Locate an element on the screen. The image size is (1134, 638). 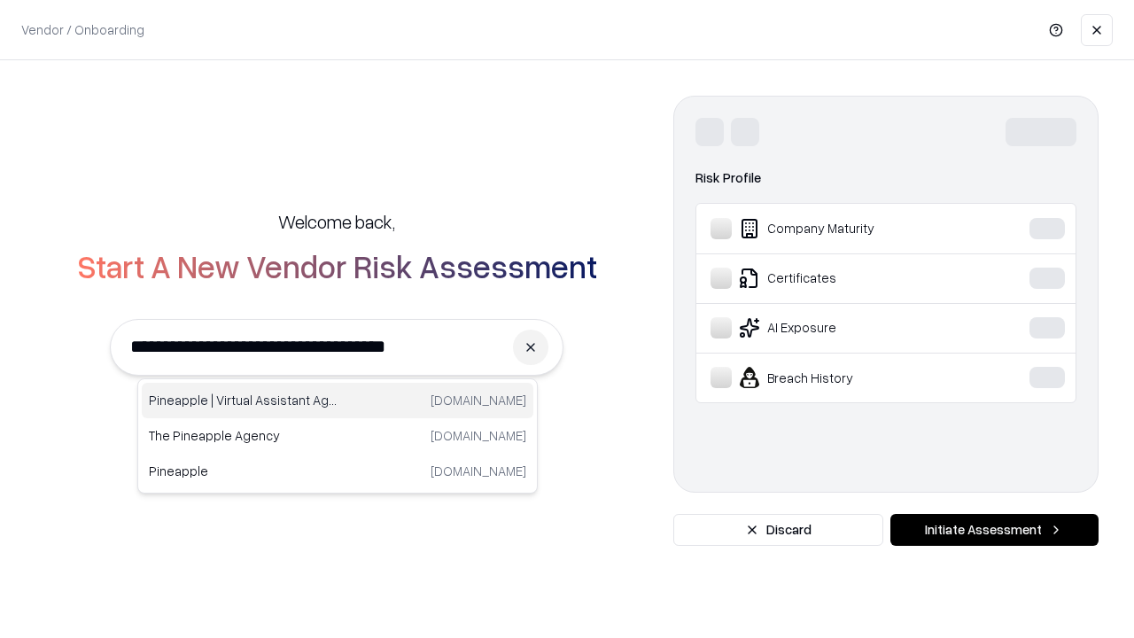
div: Breach History is located at coordinates (843, 377).